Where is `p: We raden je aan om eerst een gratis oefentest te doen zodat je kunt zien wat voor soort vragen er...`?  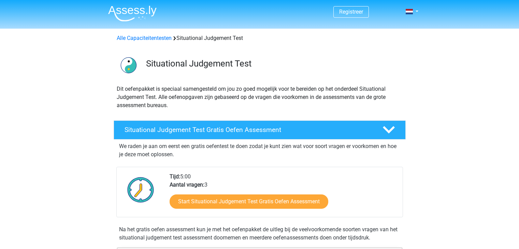
p: We raden je aan om eerst een gratis oefentest te doen zodat je kunt zien wat voor soort vragen er... is located at coordinates (259, 150).